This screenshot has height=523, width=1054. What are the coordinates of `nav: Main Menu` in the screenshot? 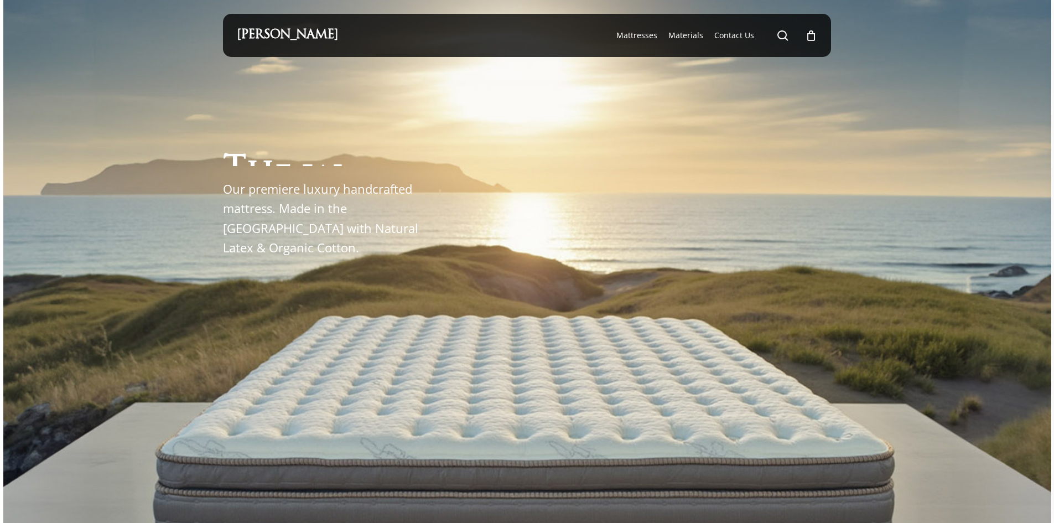 It's located at (714, 35).